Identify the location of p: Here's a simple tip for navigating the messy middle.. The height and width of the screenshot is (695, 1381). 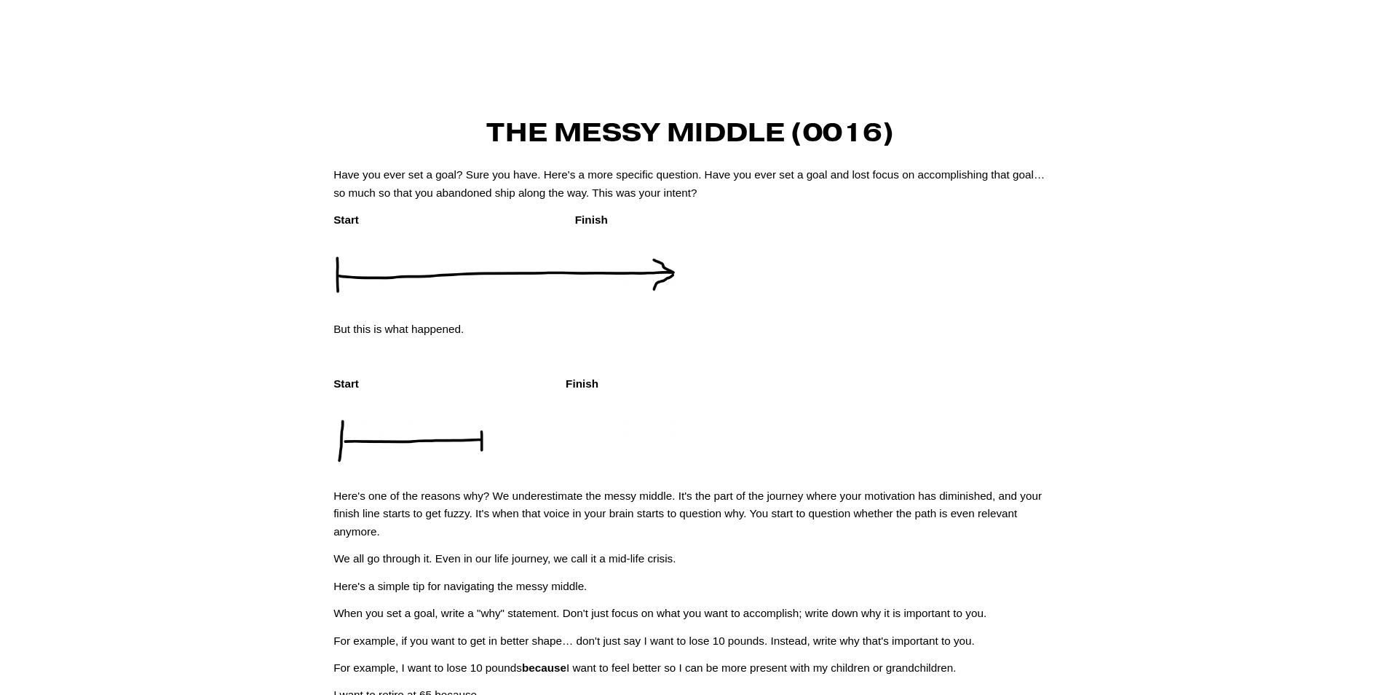
(690, 586).